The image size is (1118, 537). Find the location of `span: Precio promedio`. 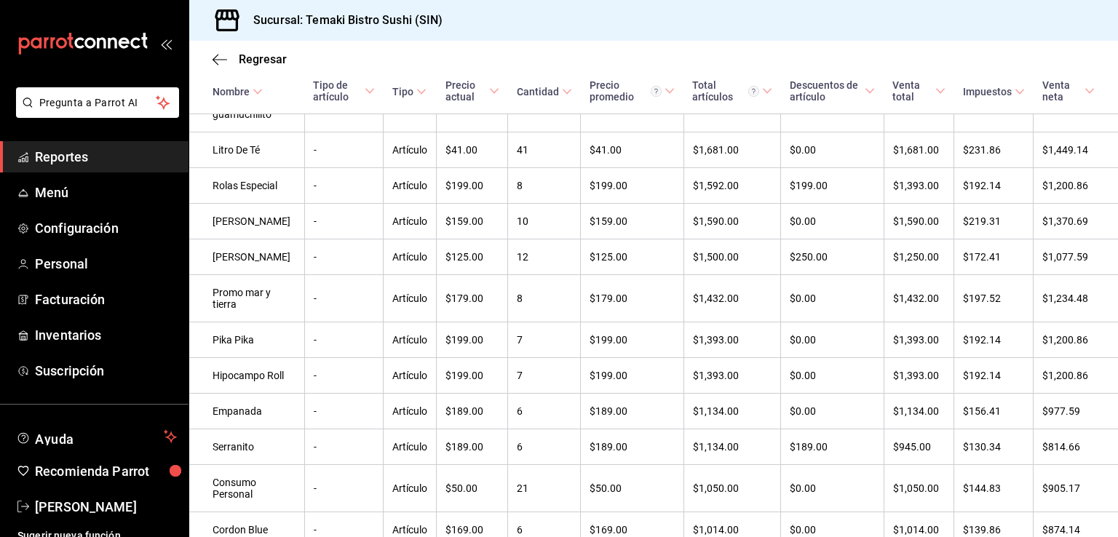

span: Precio promedio is located at coordinates (632, 91).